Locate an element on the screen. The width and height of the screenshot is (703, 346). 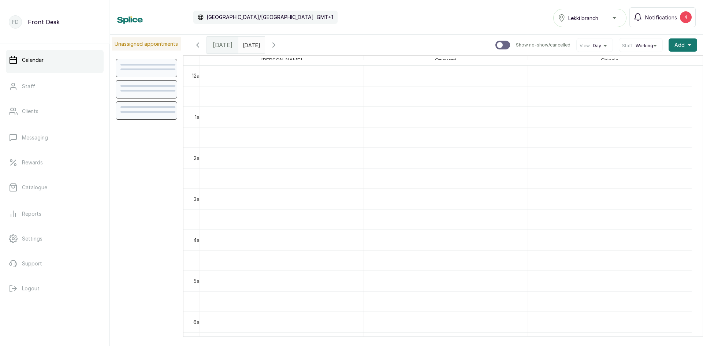
div: 1am is located at coordinates (199, 117).